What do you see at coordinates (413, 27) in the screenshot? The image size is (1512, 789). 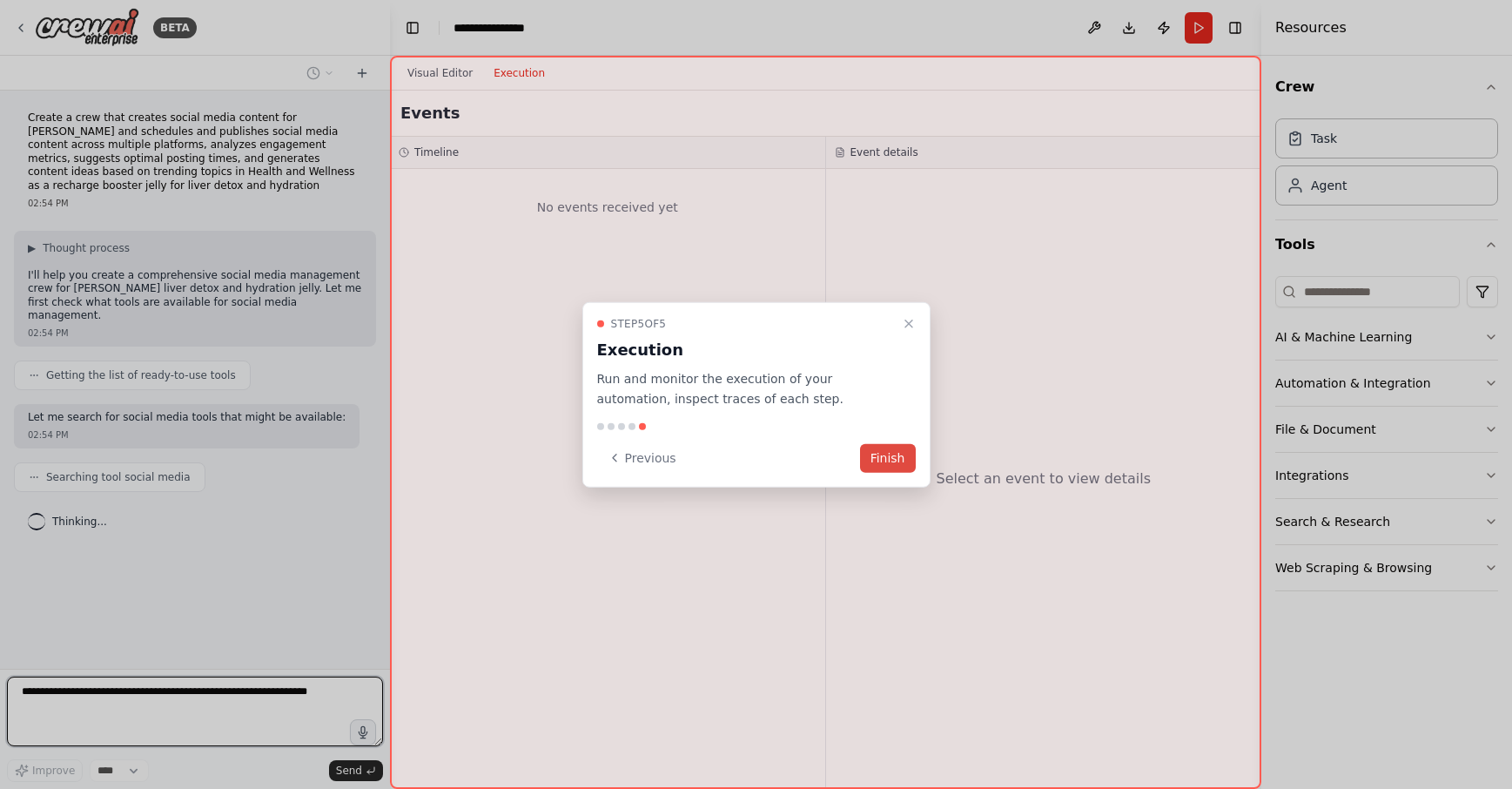 I see `button: Hide left sidebar` at bounding box center [413, 27].